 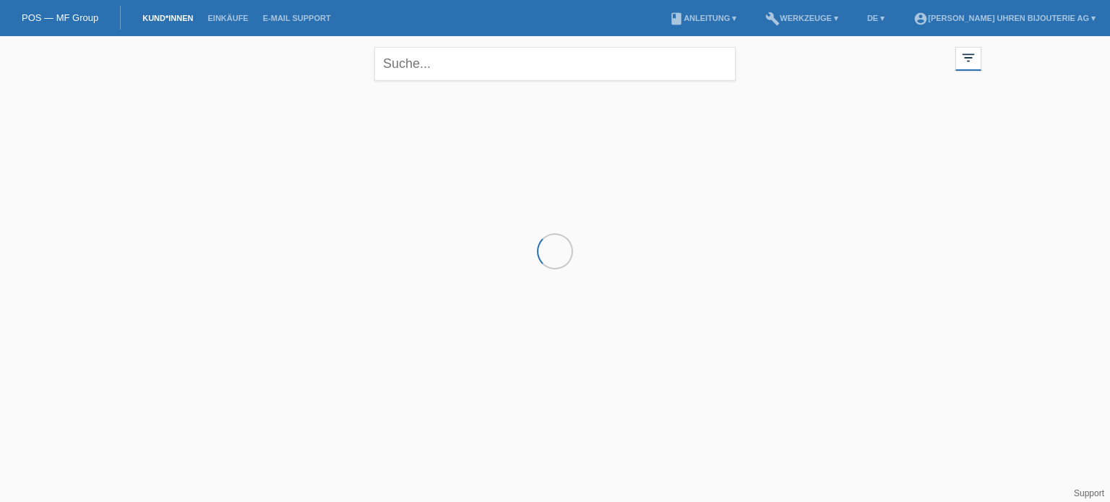 I want to click on a: POS — MF Group, so click(x=60, y=17).